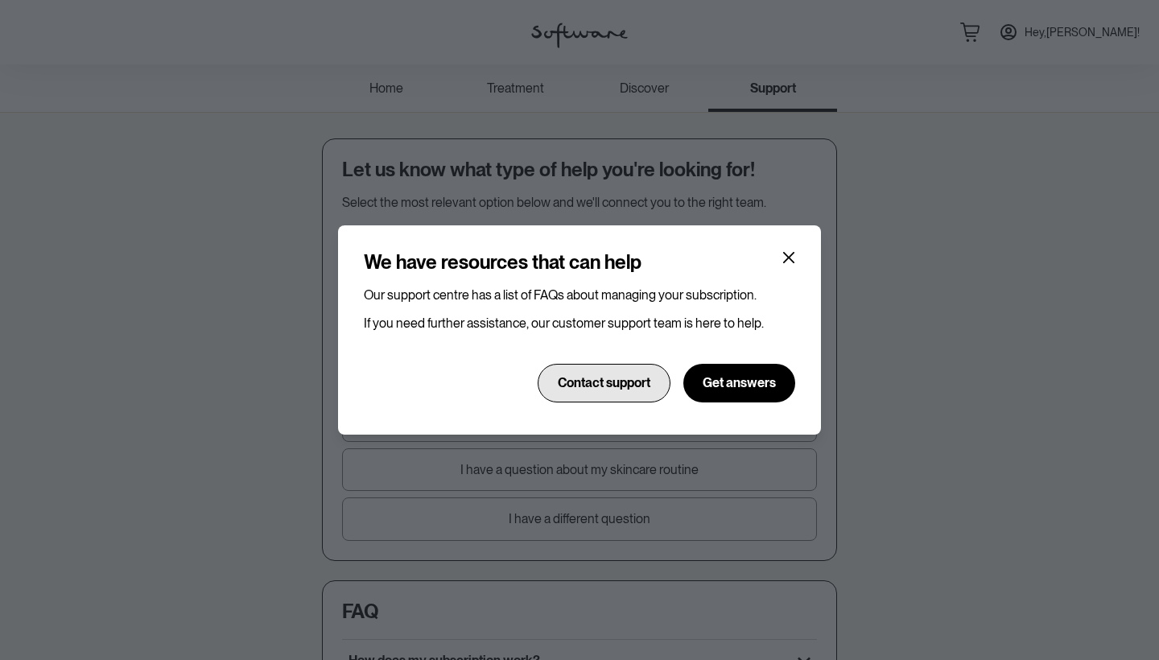  I want to click on p: Our support centre has a list of FAQs about managing your subscription., so click(579, 295).